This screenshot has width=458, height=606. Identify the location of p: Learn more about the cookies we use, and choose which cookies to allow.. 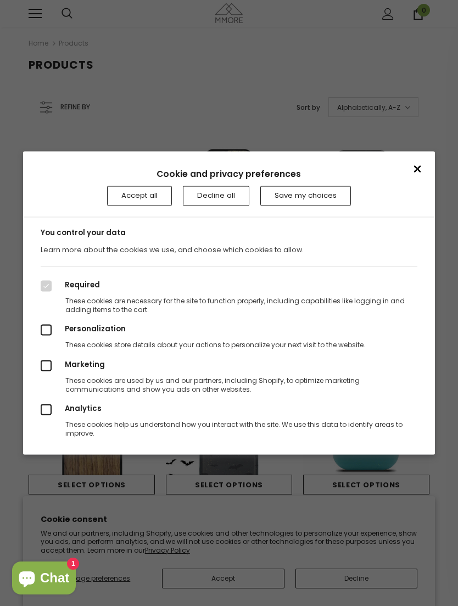
(229, 250).